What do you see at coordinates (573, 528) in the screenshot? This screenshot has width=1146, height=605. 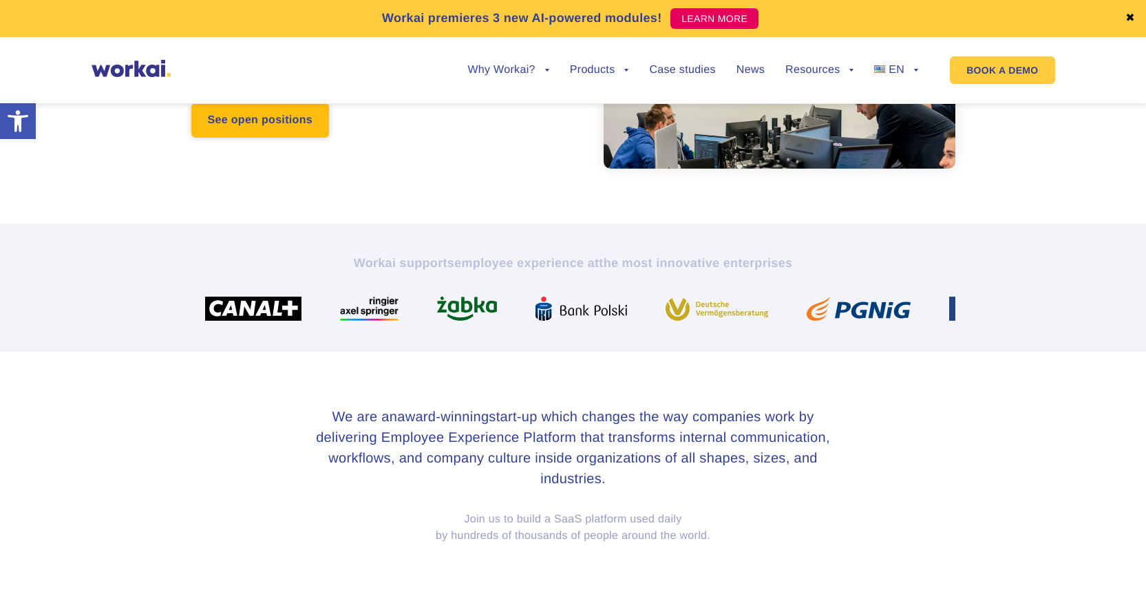 I see `p: Join us to build a SaaS platform used daily by hundreds of thousands of people around the world.` at bounding box center [573, 528].